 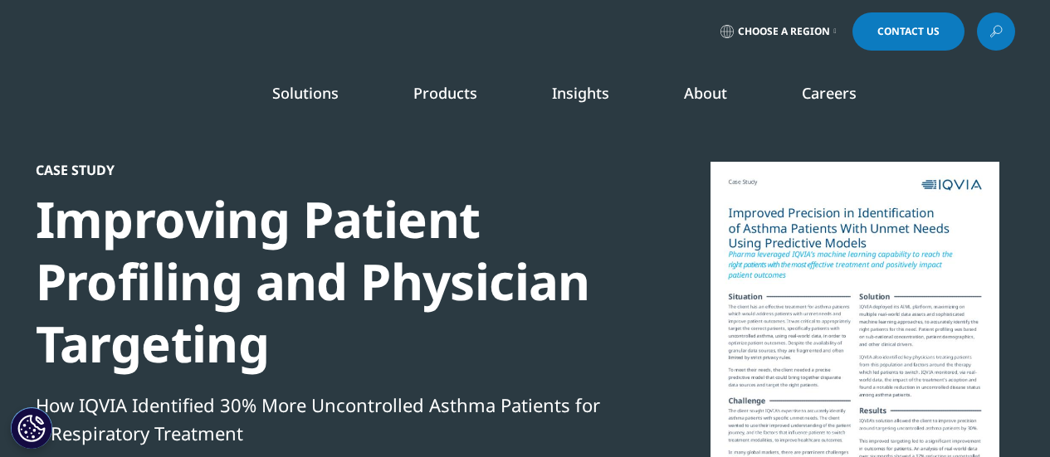 What do you see at coordinates (706, 93) in the screenshot?
I see `a: About` at bounding box center [706, 93].